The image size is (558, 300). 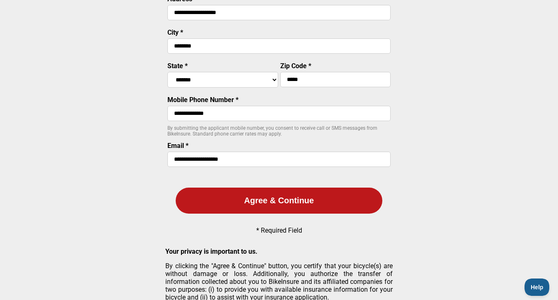 What do you see at coordinates (279, 131) in the screenshot?
I see `p: By submitting the applicant mobile number, you consent to receive call or SMS messages from BikeI...` at bounding box center [279, 131].